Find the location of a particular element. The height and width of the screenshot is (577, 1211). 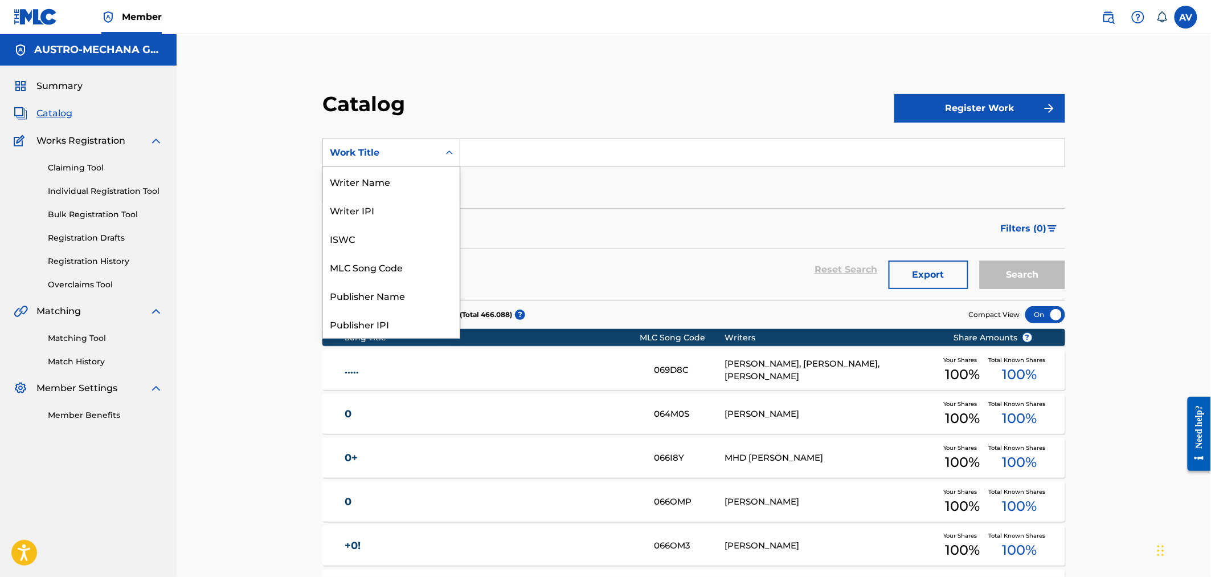

a: CatalogCatalog is located at coordinates (43, 113).